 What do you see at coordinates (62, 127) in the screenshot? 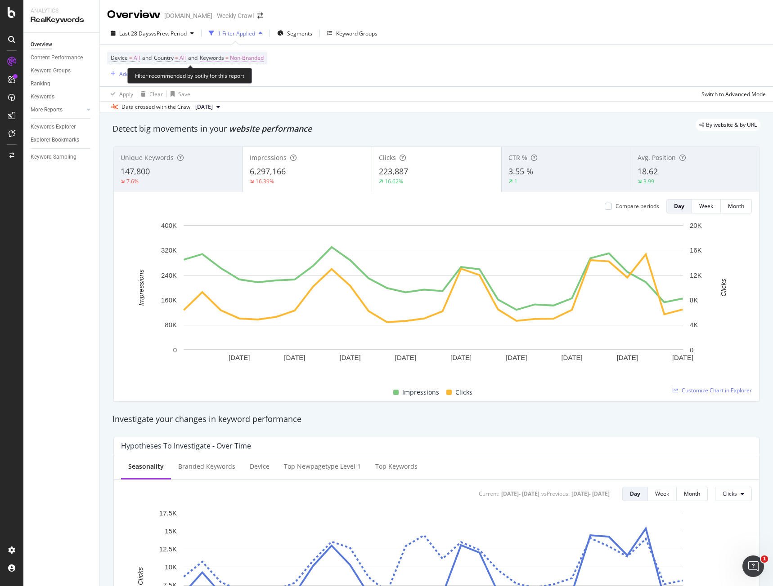
I see `a: Keywords Explorer` at bounding box center [62, 127].